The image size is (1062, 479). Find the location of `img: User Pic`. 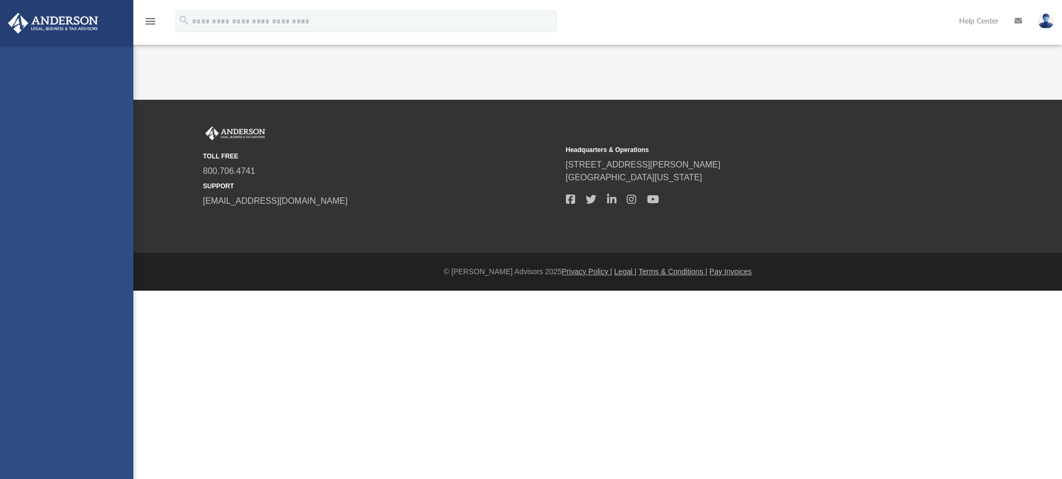

img: User Pic is located at coordinates (1046, 21).